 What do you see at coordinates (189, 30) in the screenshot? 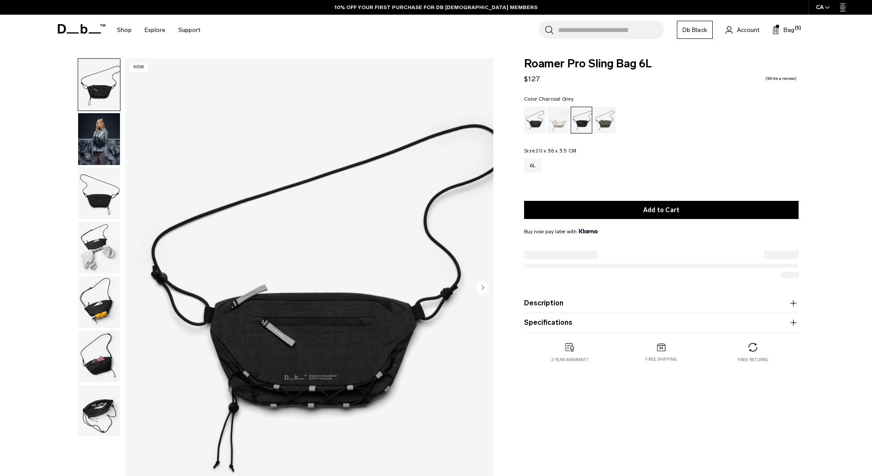
I see `a: Support` at bounding box center [189, 30].